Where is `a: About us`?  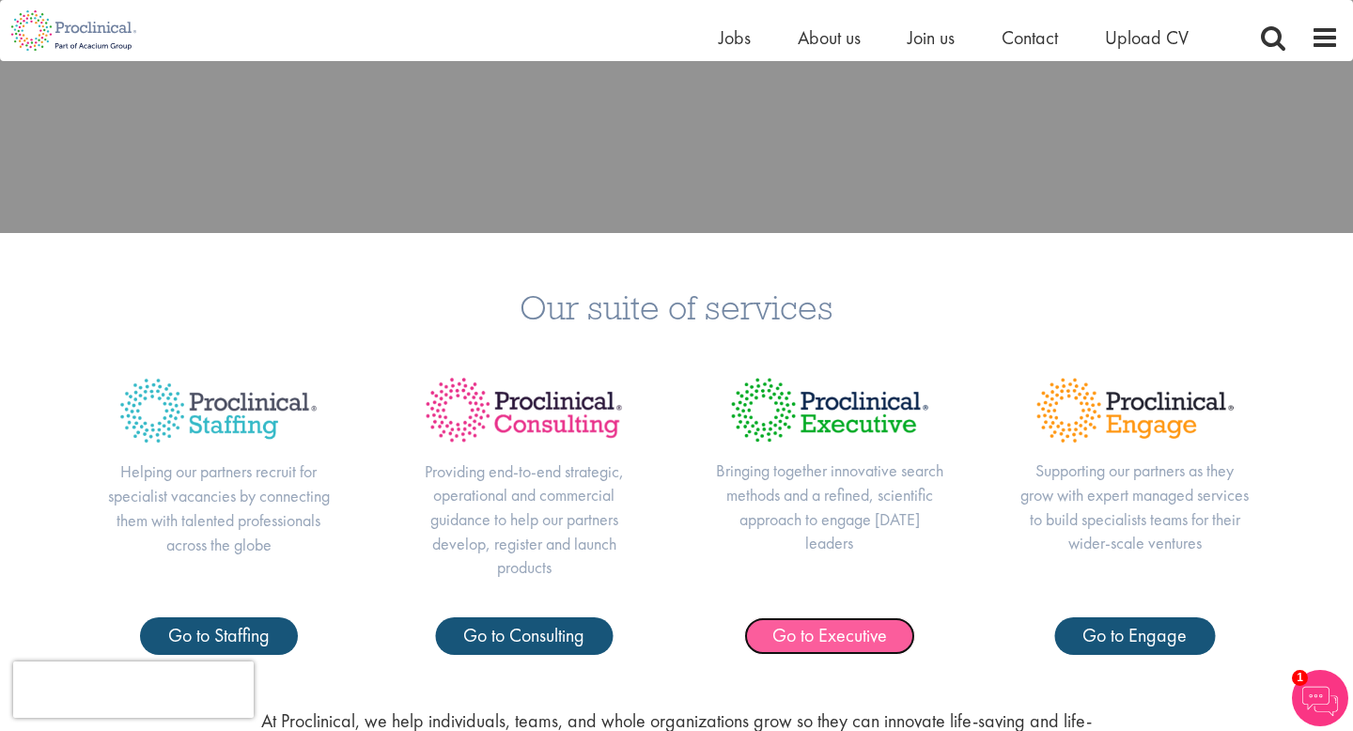
a: About us is located at coordinates (829, 38).